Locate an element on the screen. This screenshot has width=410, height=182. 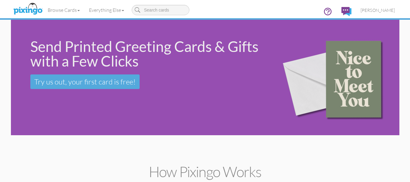
h2: How Pixingo works is located at coordinates (205, 172).